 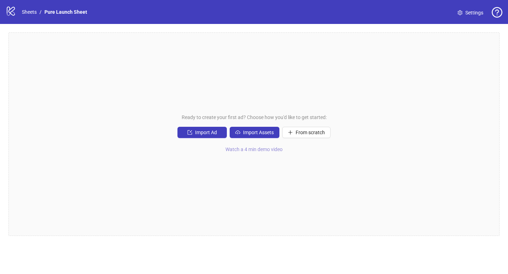 I want to click on span: plus, so click(x=290, y=133).